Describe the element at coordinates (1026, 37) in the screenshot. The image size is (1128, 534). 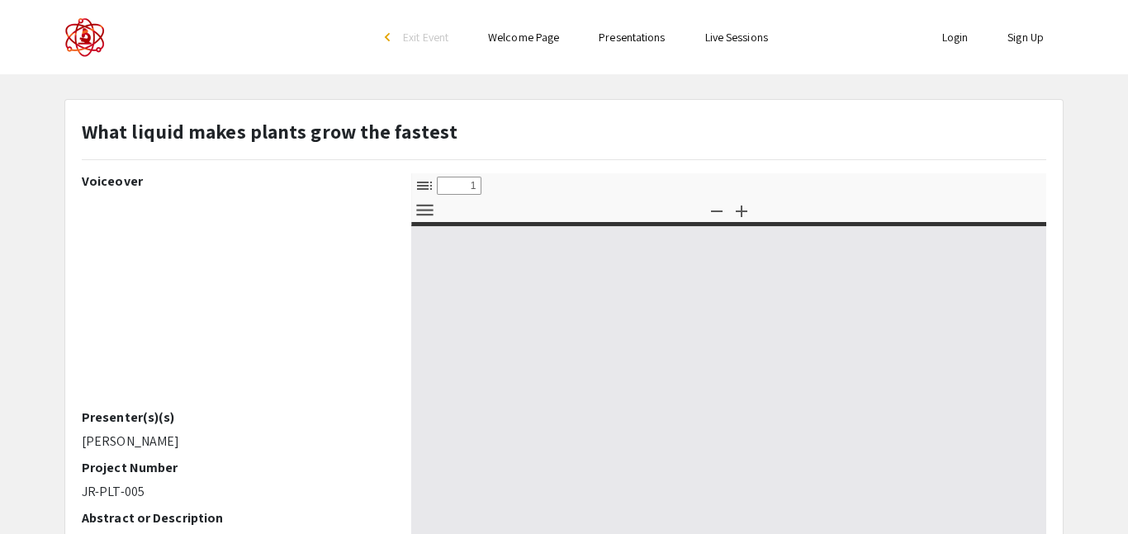
I see `a: Sign Up` at that location.